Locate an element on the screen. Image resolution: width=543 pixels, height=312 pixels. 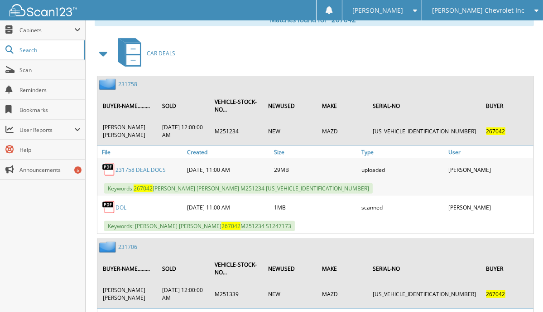
a: File is located at coordinates (141, 152).